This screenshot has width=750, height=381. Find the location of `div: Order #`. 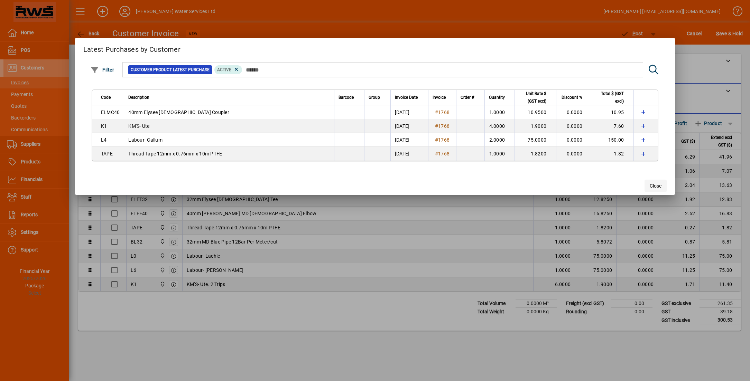

div: Order # is located at coordinates (470, 97).